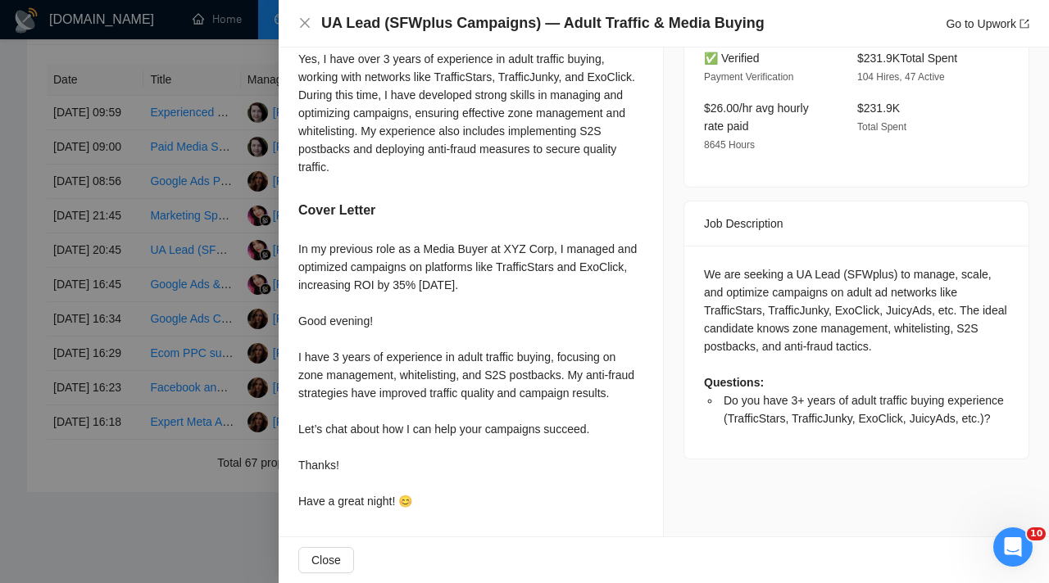 This screenshot has width=1049, height=583. I want to click on h4: UA Lead (SFWplus Campaigns) — Adult Traffic & Media Buying, so click(542, 23).